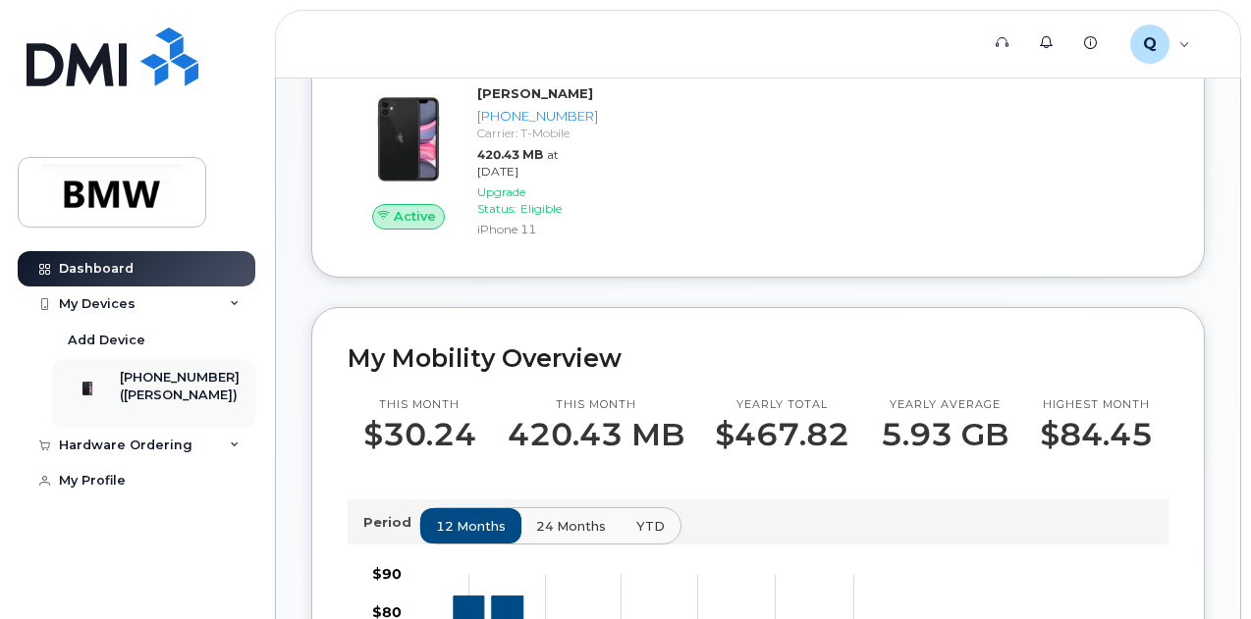 The width and height of the screenshot is (1251, 619). Describe the element at coordinates (501, 200) in the screenshot. I see `span: Upgrade Status:` at that location.